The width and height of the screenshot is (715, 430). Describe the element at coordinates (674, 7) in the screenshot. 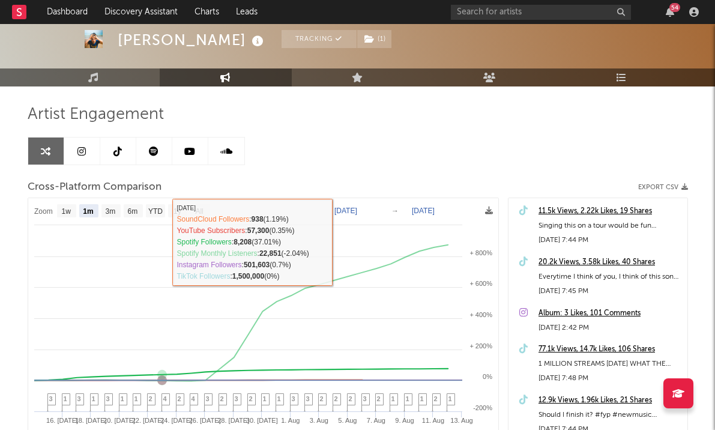

I see `div: 54` at that location.